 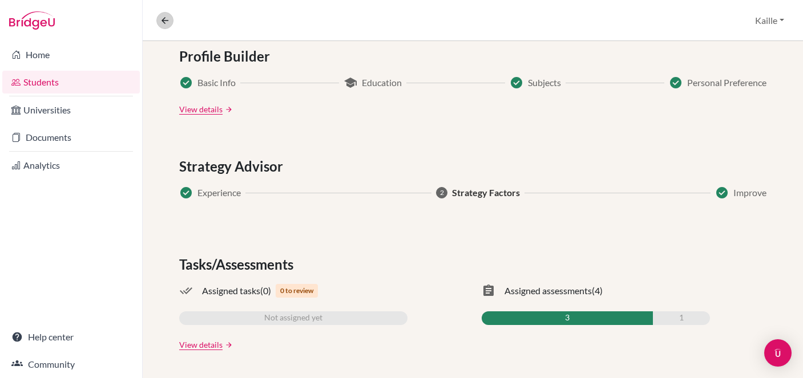 I want to click on span: done_all, so click(x=186, y=291).